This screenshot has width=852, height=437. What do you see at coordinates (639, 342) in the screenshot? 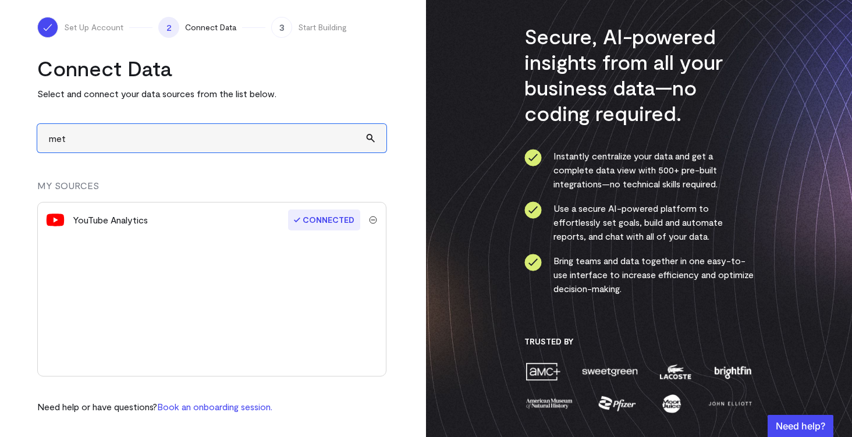
I see `h3: Trusted By` at bounding box center [639, 342].